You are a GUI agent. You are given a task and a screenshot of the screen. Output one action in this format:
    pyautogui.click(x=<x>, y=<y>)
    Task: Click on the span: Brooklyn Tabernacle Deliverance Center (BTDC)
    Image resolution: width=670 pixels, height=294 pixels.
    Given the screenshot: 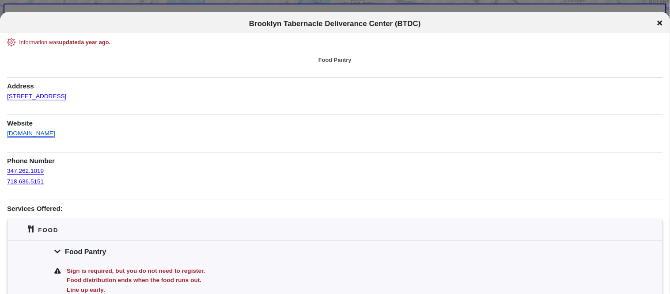 What is the action you would take?
    pyautogui.click(x=335, y=23)
    